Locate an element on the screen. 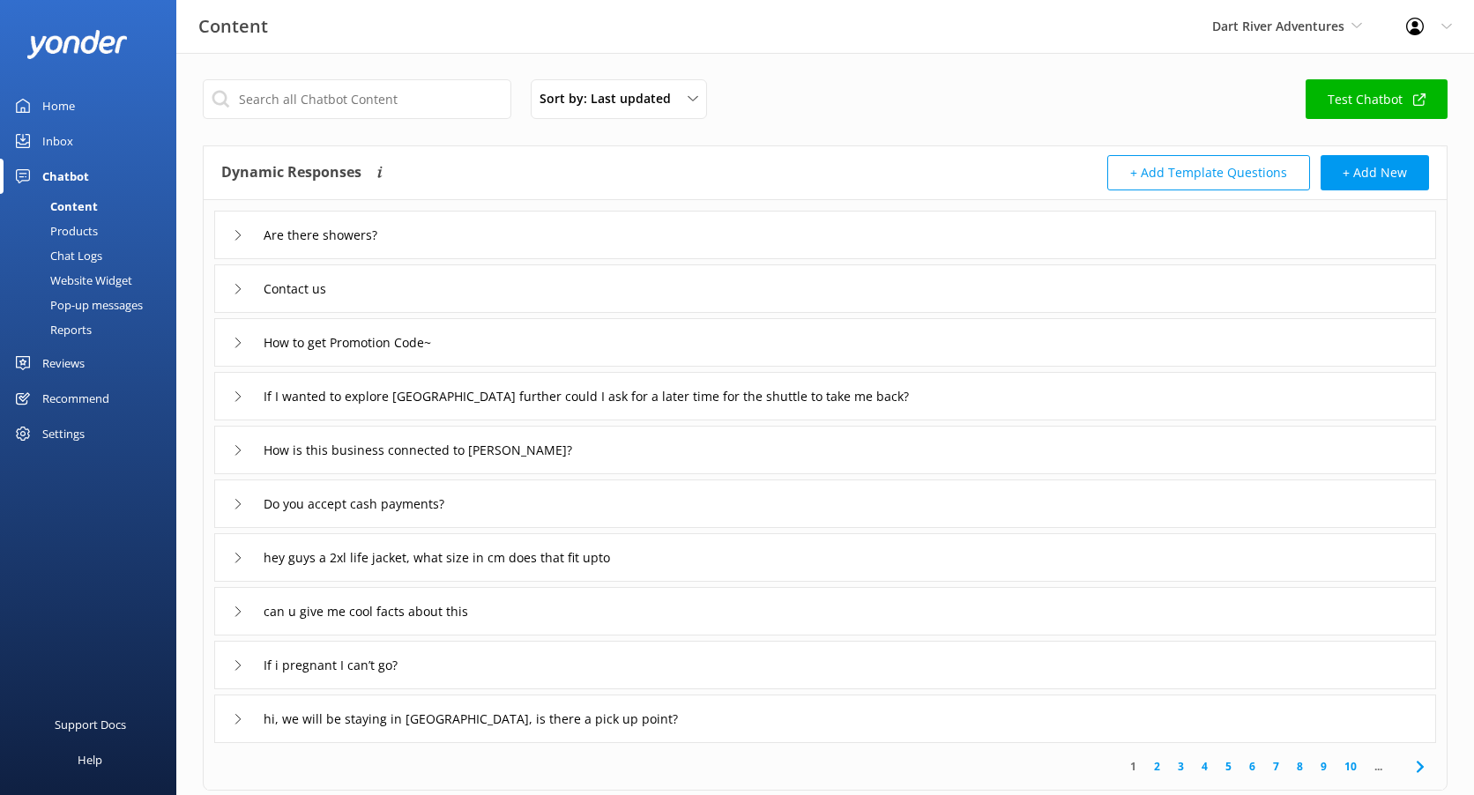  a: 6 is located at coordinates (1252, 766).